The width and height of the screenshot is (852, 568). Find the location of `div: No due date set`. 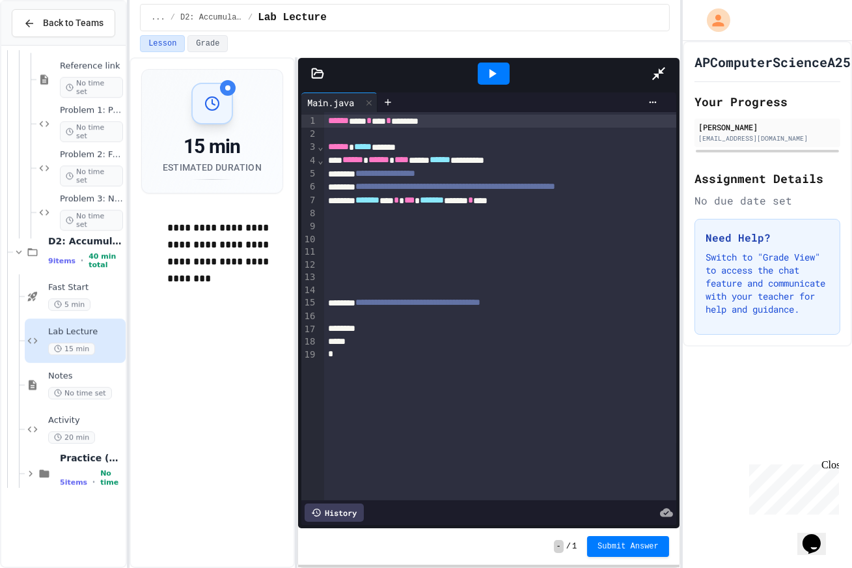

div: No due date set is located at coordinates (767, 200).